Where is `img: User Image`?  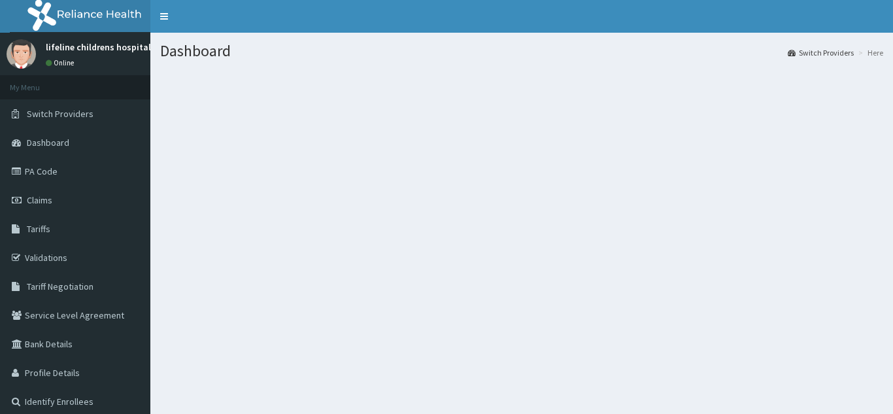 img: User Image is located at coordinates (21, 54).